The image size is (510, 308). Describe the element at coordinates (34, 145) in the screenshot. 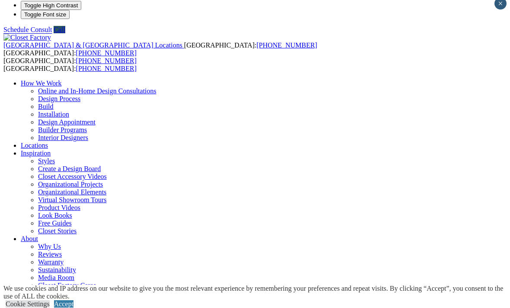

I see `a: Locations` at that location.